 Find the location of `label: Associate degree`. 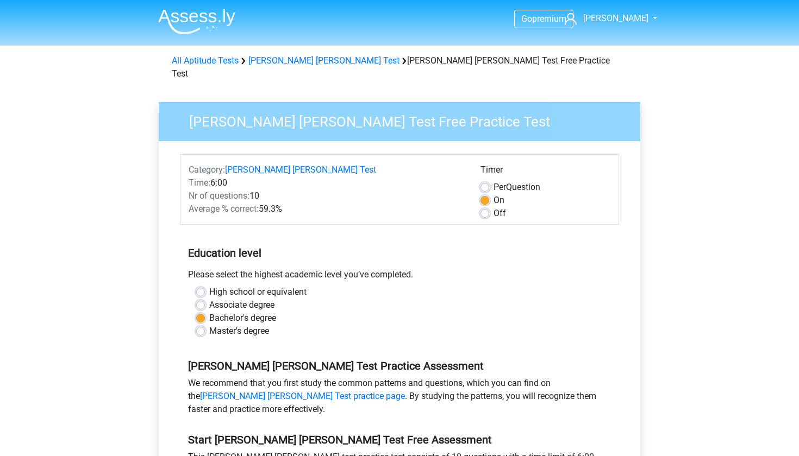

label: Associate degree is located at coordinates (242, 305).